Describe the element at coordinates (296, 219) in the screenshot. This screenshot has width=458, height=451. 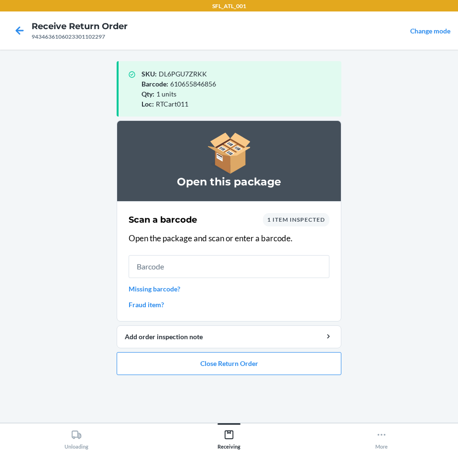
I see `span: 1 item inspected` at that location.